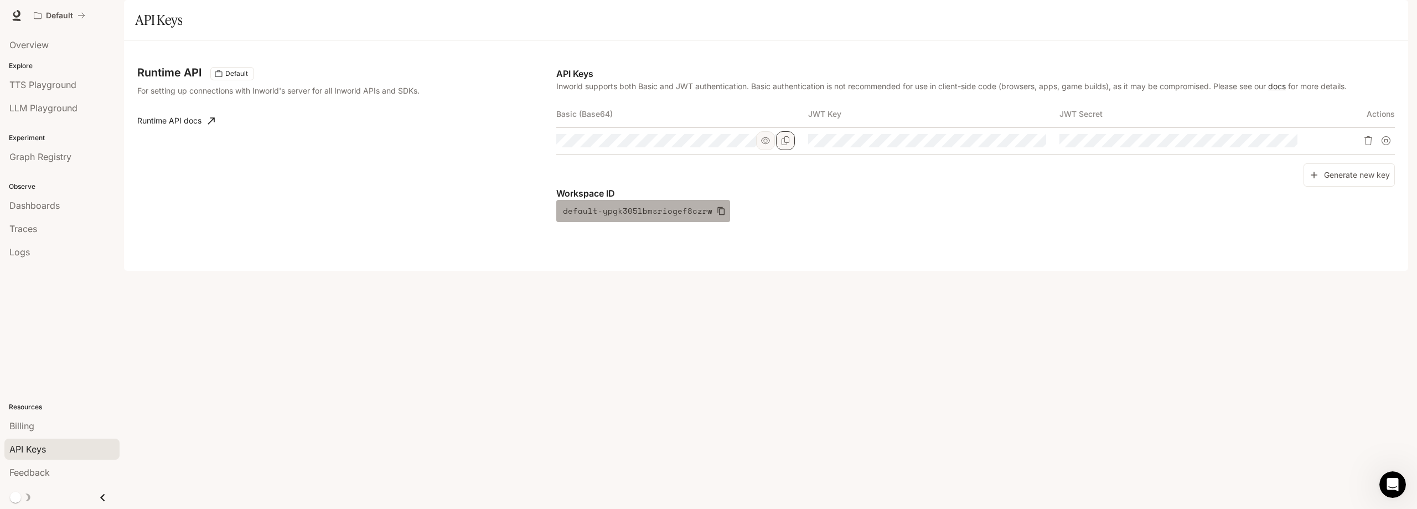  I want to click on button: Copy Basic (Base64), so click(785, 141).